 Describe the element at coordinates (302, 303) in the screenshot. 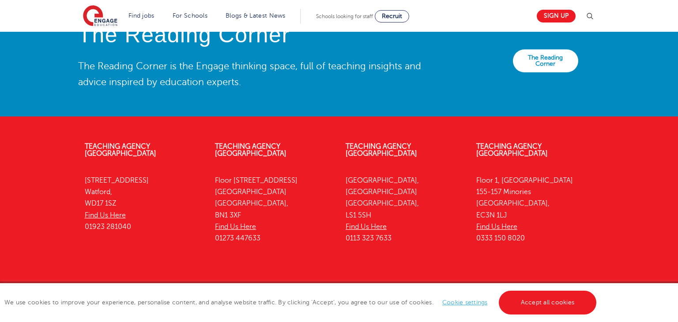

I see `span: We use cookies to improve your experience, personalise content, and analyse website traffic. By c...` at that location.